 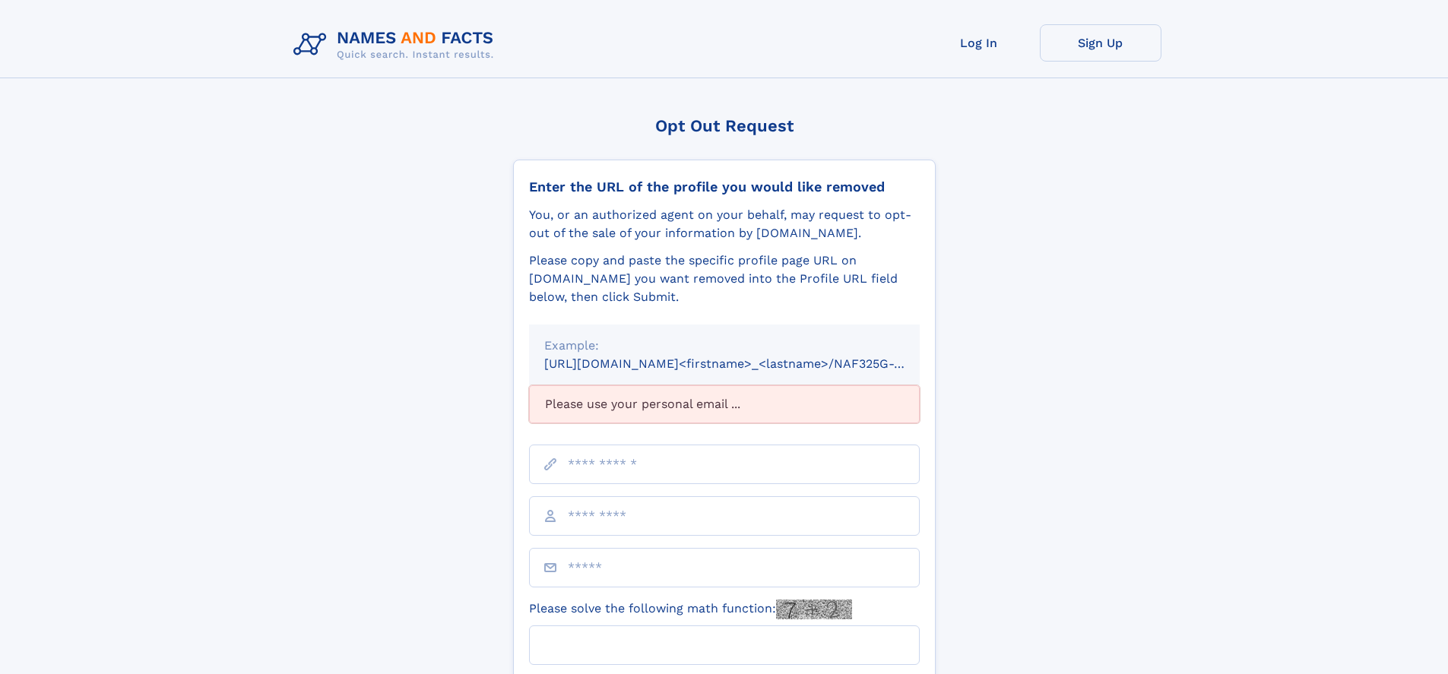 I want to click on a: Log In, so click(x=979, y=43).